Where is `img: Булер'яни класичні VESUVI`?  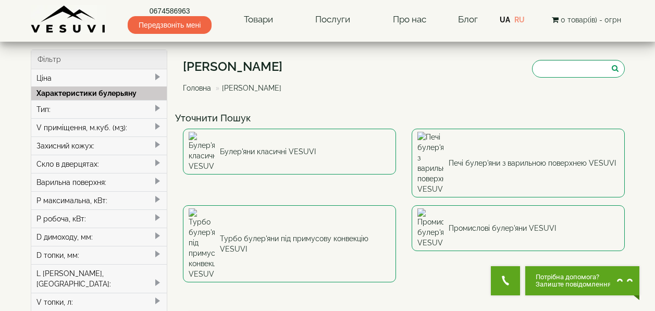 img: Булер'яни класичні VESUVI is located at coordinates (202, 152).